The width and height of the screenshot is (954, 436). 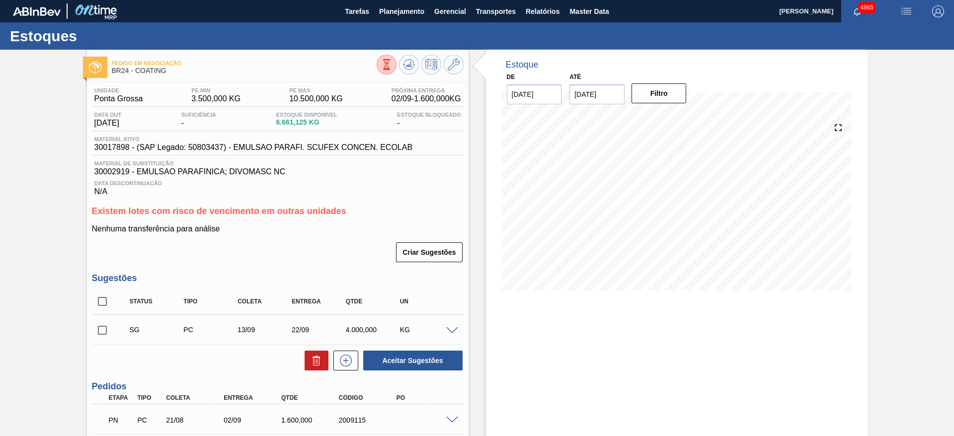 I want to click on span: Estoque Bloqueado, so click(x=429, y=115).